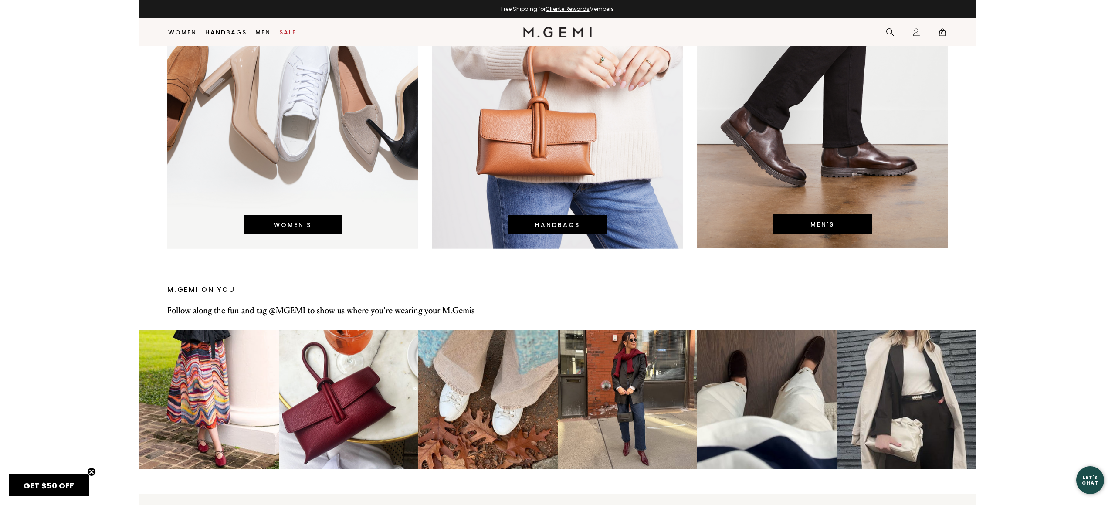 The width and height of the screenshot is (1115, 505). Describe the element at coordinates (49, 485) in the screenshot. I see `div: GET $50 OFFClose teaser` at that location.